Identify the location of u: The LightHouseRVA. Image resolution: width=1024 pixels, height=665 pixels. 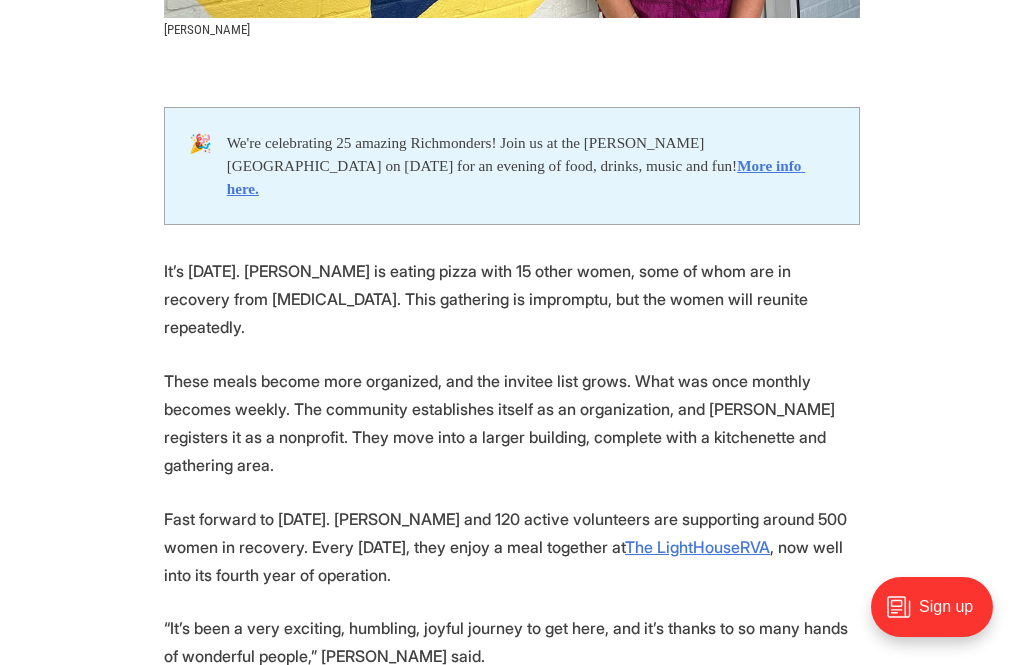
(697, 547).